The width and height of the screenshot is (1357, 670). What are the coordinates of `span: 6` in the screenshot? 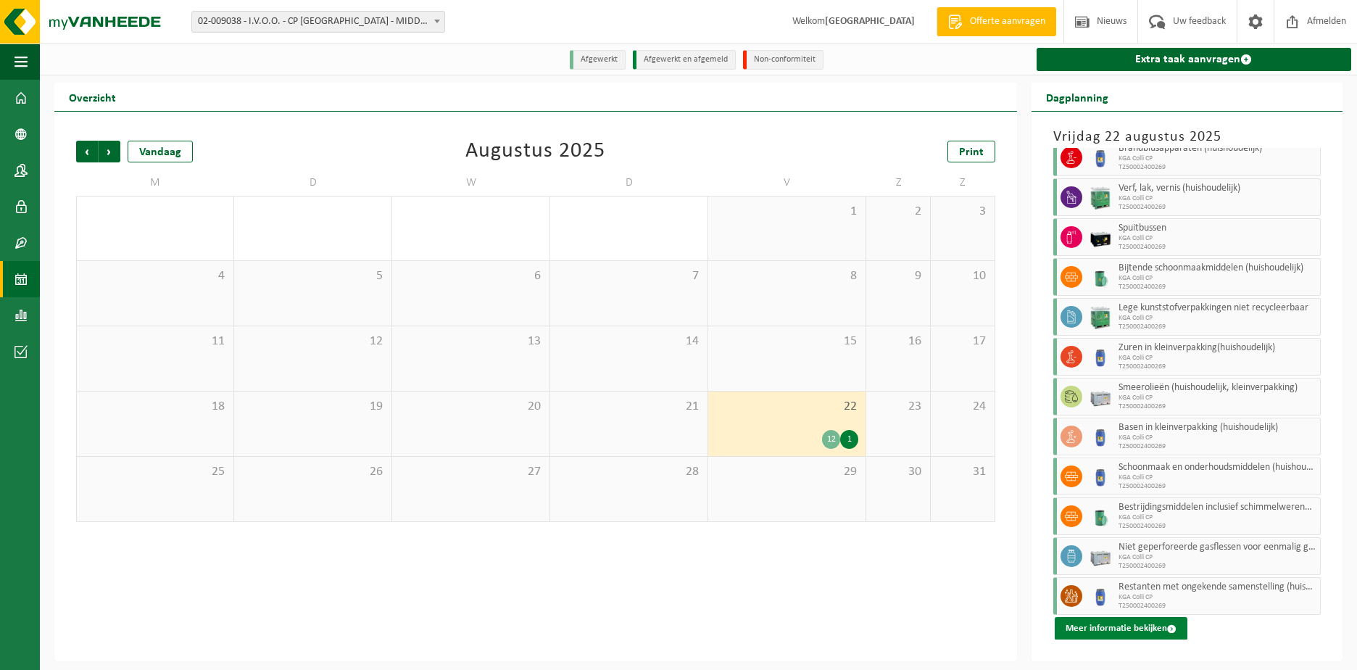 It's located at (471, 276).